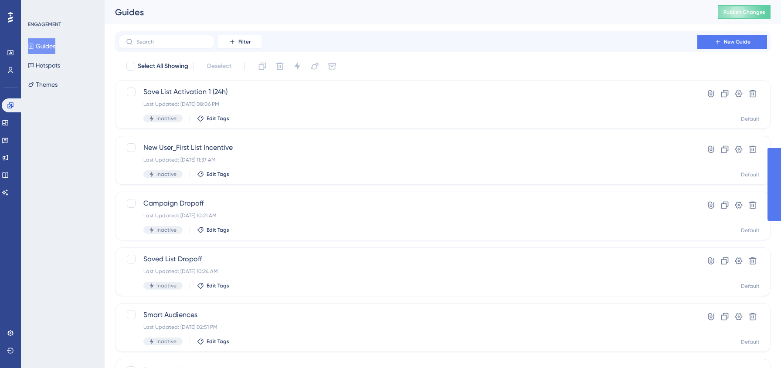 This screenshot has width=781, height=368. I want to click on button: Deselect, so click(219, 66).